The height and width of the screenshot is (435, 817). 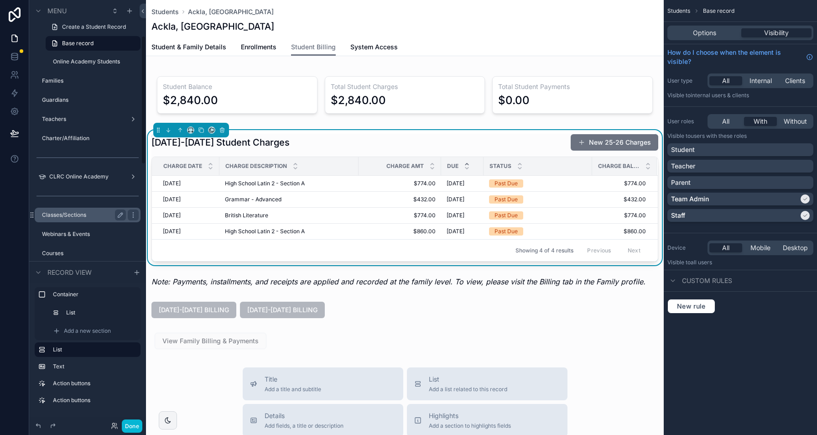 I want to click on span: Add a section to highlights fields, so click(x=470, y=426).